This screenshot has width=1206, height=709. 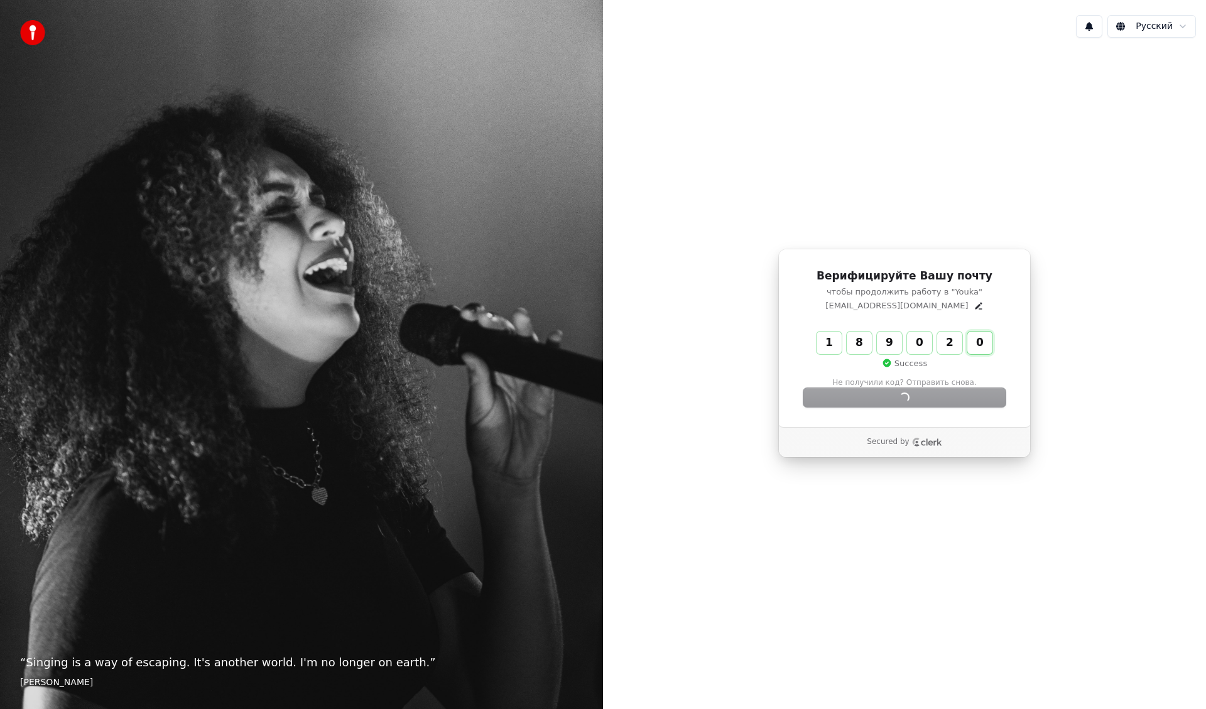 What do you see at coordinates (33, 33) in the screenshot?
I see `img: youka` at bounding box center [33, 33].